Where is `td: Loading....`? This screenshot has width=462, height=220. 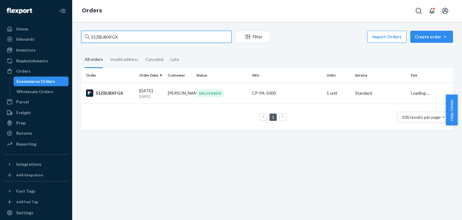 td: Loading.... is located at coordinates (431, 93).